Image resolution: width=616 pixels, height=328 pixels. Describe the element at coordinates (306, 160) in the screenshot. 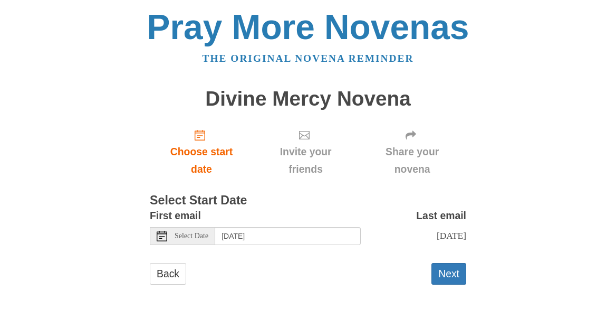

I see `span: Invite your friends` at that location.